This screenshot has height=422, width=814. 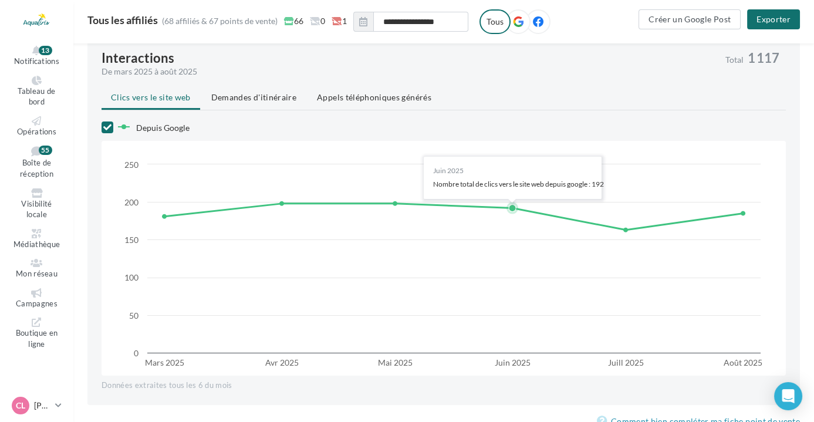 What do you see at coordinates (253, 97) in the screenshot?
I see `span: Demandes d'itinéraire` at bounding box center [253, 97].